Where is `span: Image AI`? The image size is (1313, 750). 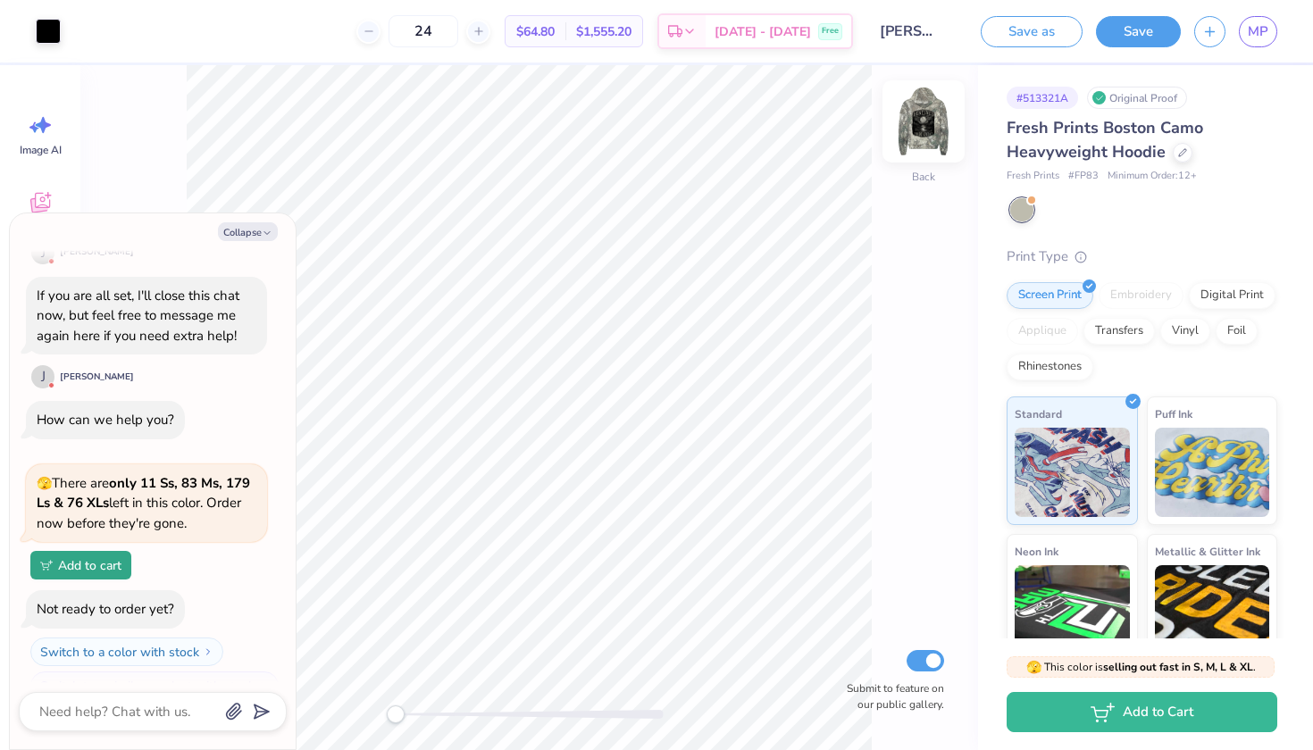
span: Image AI is located at coordinates (40, 150).